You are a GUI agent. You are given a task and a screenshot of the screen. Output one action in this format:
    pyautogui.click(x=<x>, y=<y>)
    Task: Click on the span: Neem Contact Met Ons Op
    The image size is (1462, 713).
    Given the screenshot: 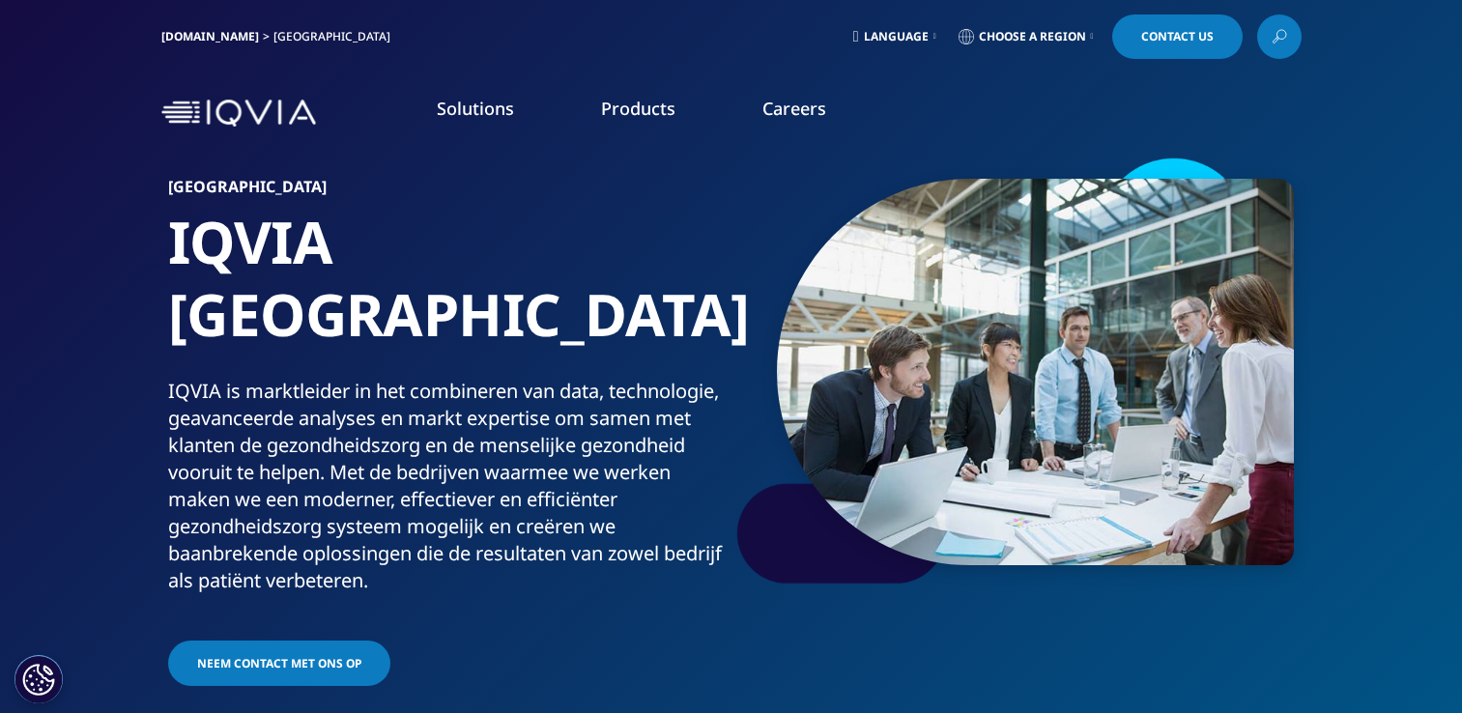 What is the action you would take?
    pyautogui.click(x=279, y=663)
    